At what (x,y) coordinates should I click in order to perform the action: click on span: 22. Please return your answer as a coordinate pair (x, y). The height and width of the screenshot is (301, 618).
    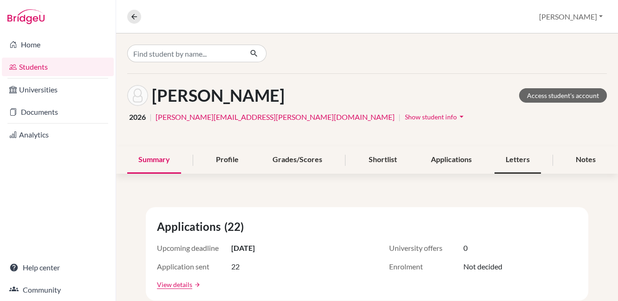
    Looking at the image, I should click on (235, 266).